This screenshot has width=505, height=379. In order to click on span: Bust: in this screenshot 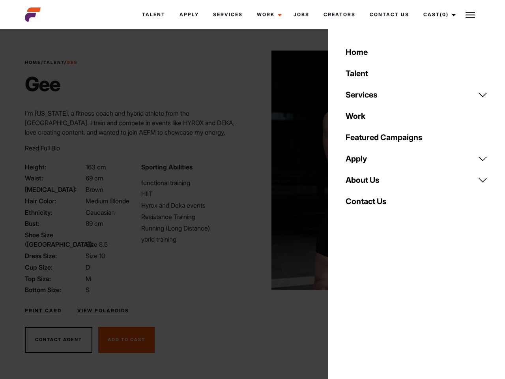, I will do `click(54, 223)`.